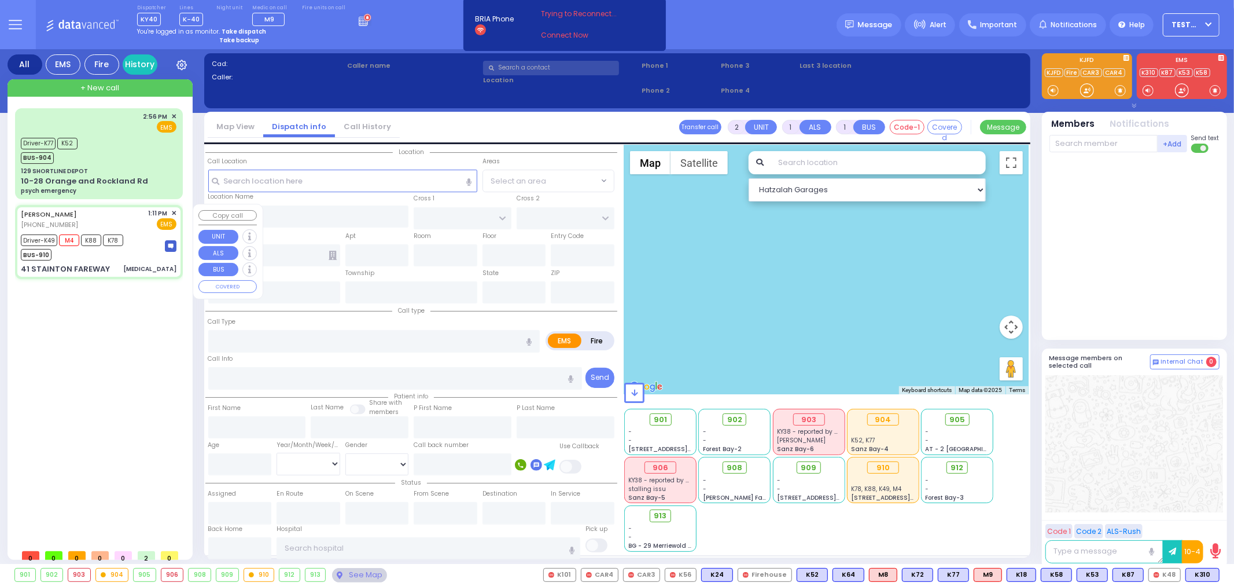  Describe the element at coordinates (1011, 163) in the screenshot. I see `button: Toggle fullscreen view` at that location.